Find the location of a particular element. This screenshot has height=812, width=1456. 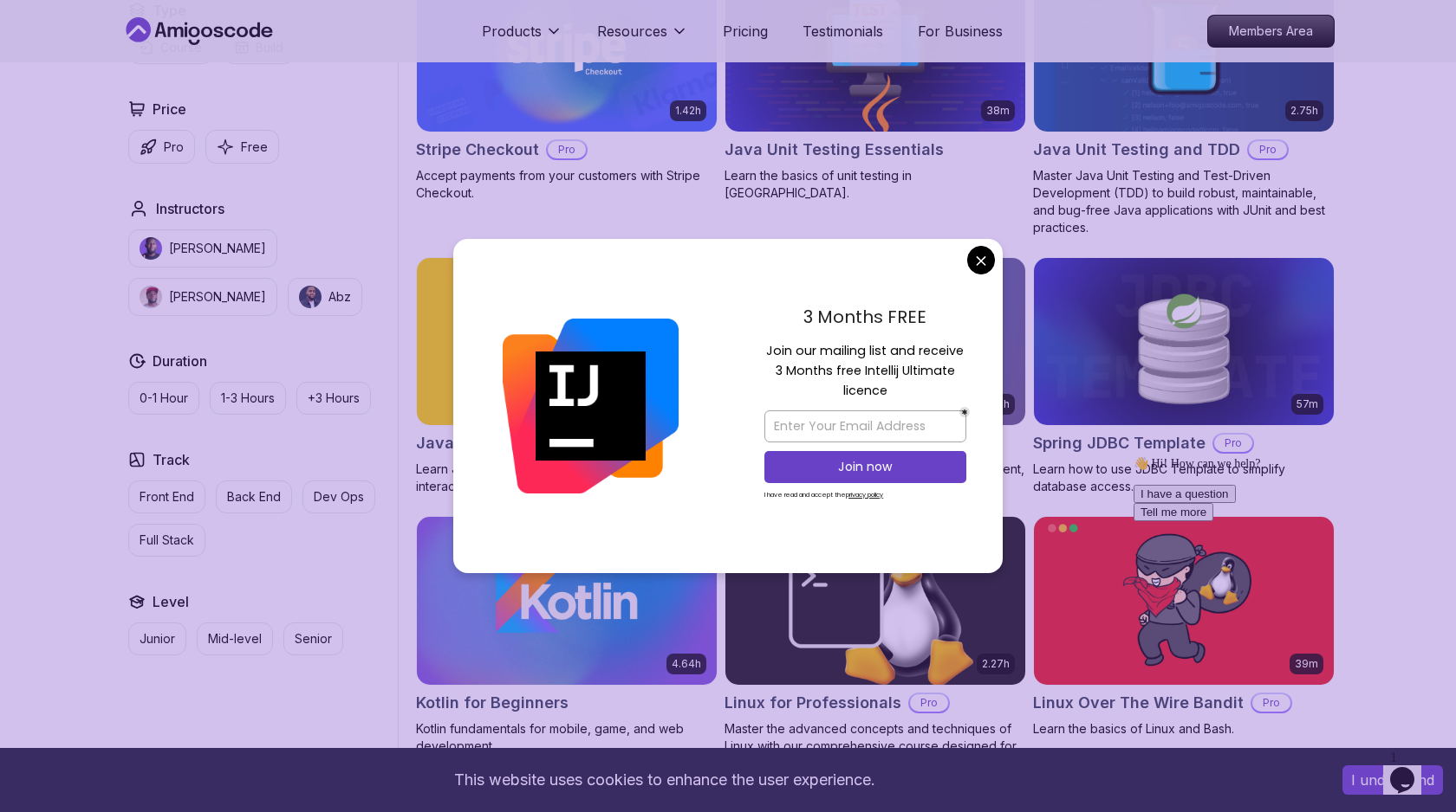

p: Accept payments from your customers with Stripe Checkout. is located at coordinates (567, 185).